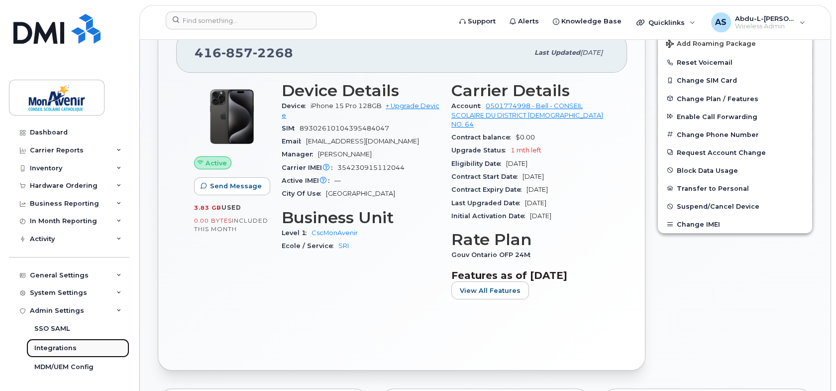 Image resolution: width=836 pixels, height=391 pixels. I want to click on button: Change IMEI, so click(735, 224).